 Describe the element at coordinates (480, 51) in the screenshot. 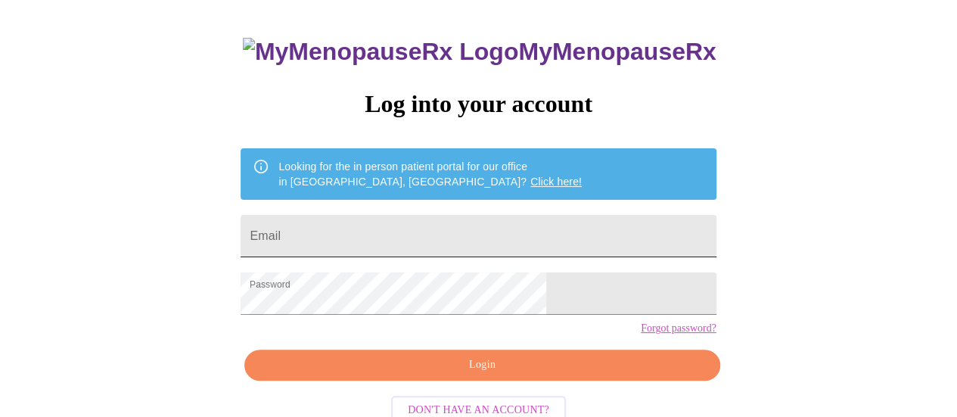

I see `h3: MyMenopauseRx` at that location.